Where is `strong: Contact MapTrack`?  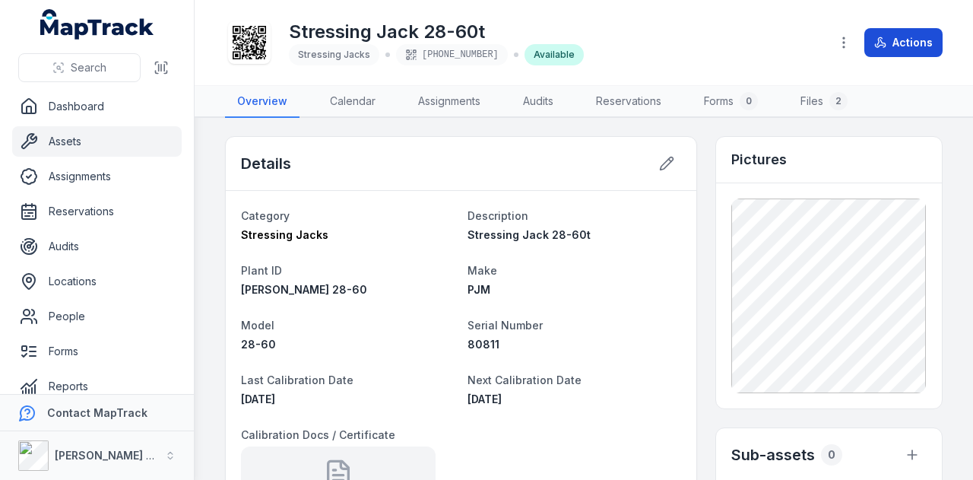 strong: Contact MapTrack is located at coordinates (97, 412).